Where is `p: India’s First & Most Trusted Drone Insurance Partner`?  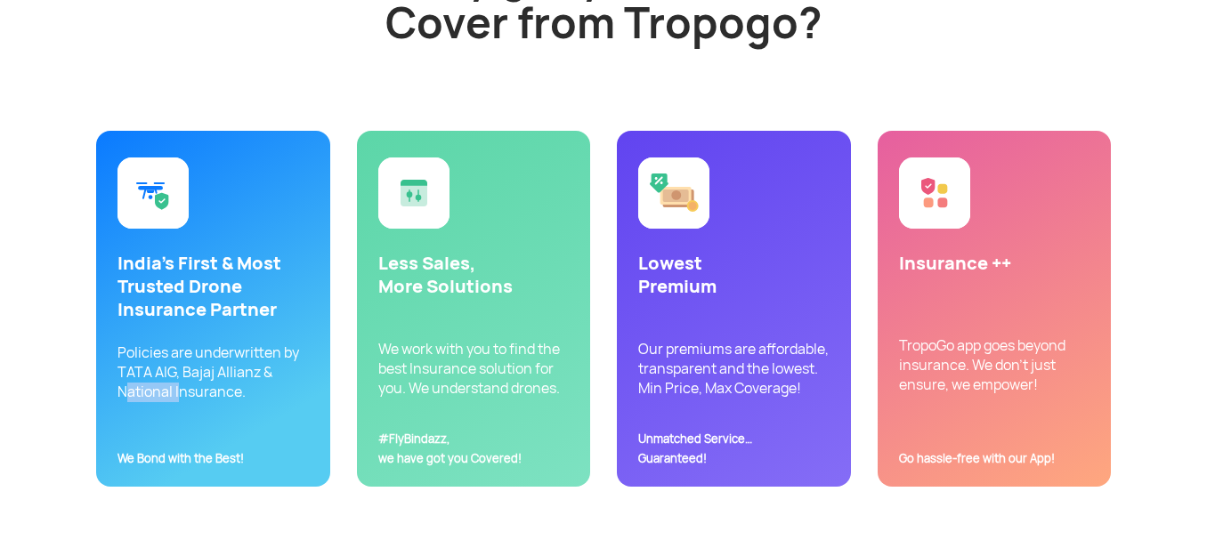 p: India’s First & Most Trusted Drone Insurance Partner is located at coordinates (213, 287).